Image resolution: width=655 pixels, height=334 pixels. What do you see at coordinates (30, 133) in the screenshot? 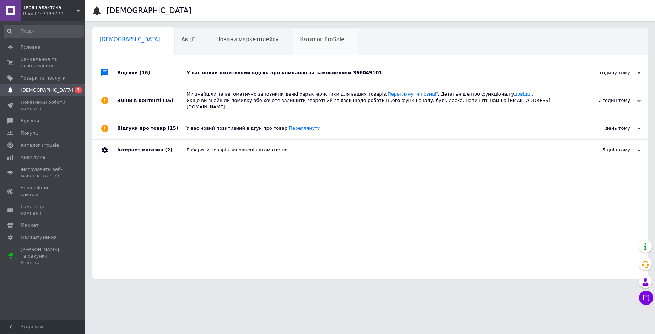
I see `span: Покупці` at bounding box center [30, 133].